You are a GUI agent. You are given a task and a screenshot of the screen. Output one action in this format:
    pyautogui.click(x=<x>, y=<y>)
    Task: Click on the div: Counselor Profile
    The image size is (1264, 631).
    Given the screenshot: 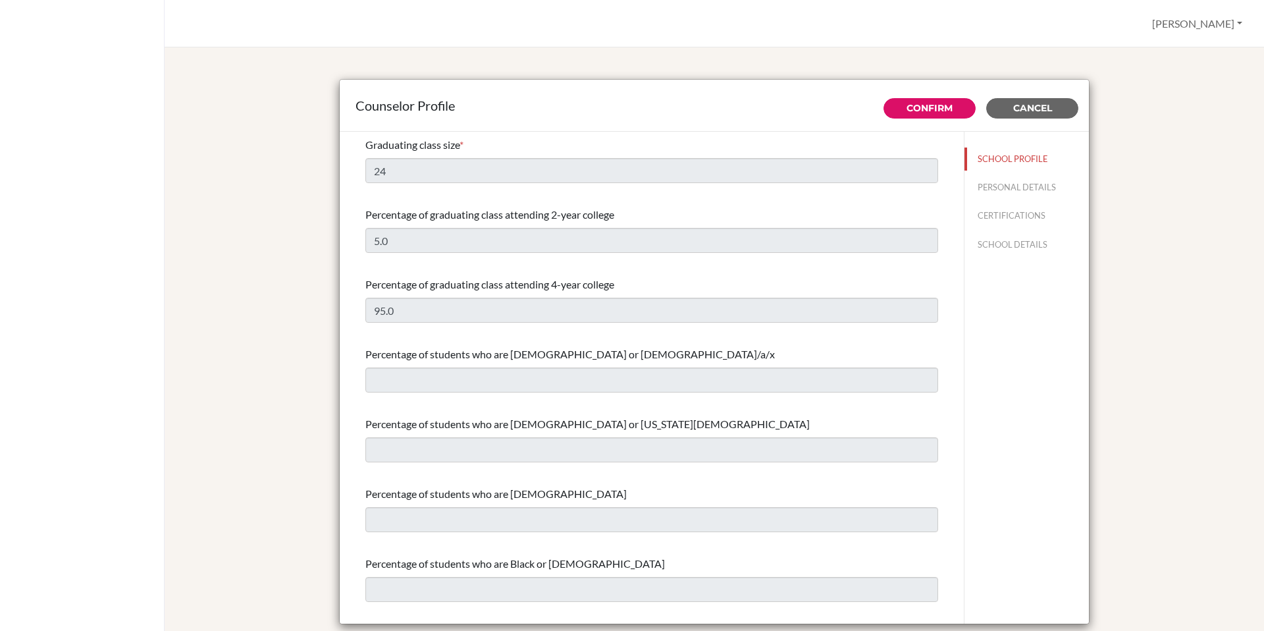 What is the action you would take?
    pyautogui.click(x=714, y=105)
    